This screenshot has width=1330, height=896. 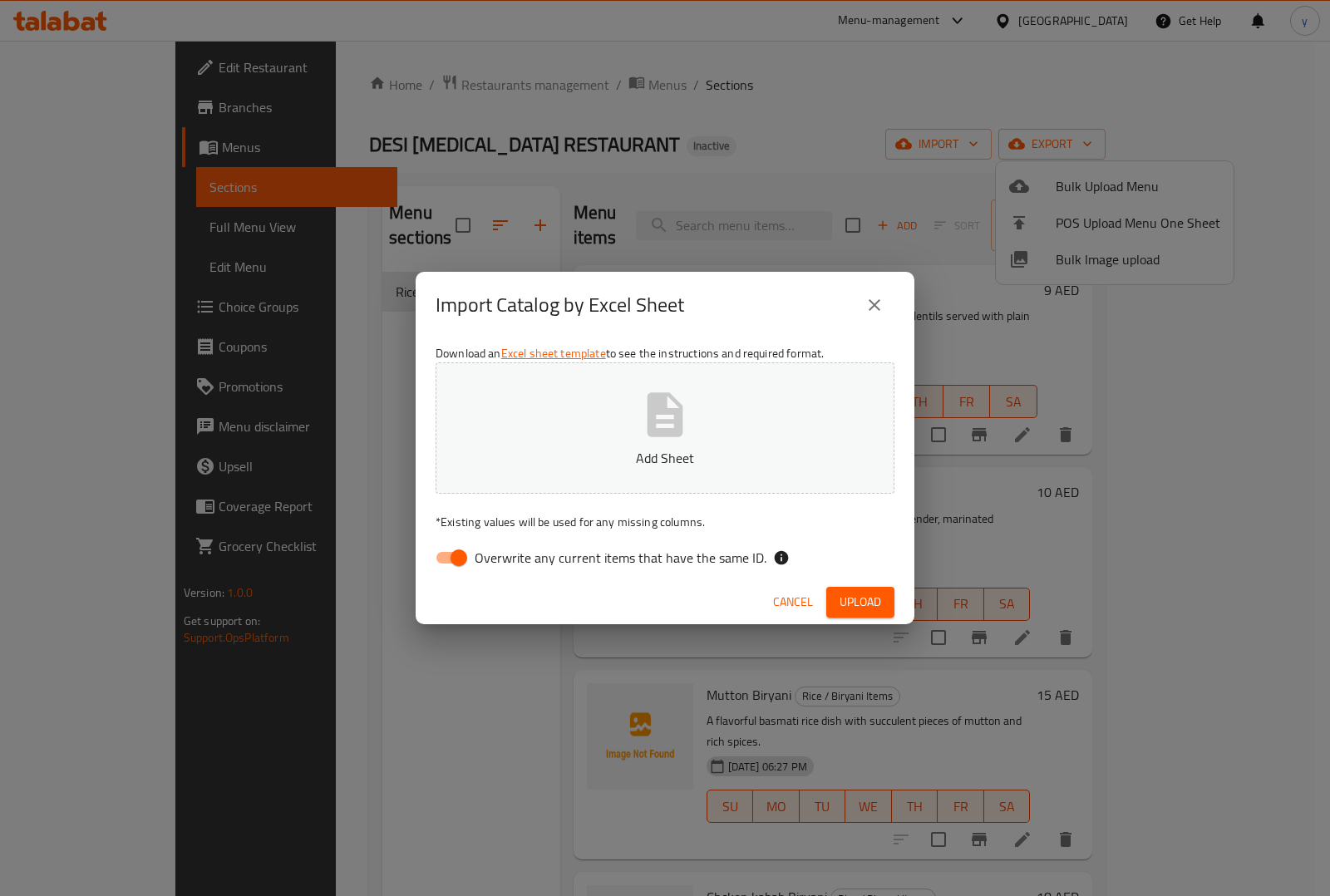 What do you see at coordinates (559, 305) in the screenshot?
I see `h2: Import Catalog by Excel Sheet` at bounding box center [559, 305].